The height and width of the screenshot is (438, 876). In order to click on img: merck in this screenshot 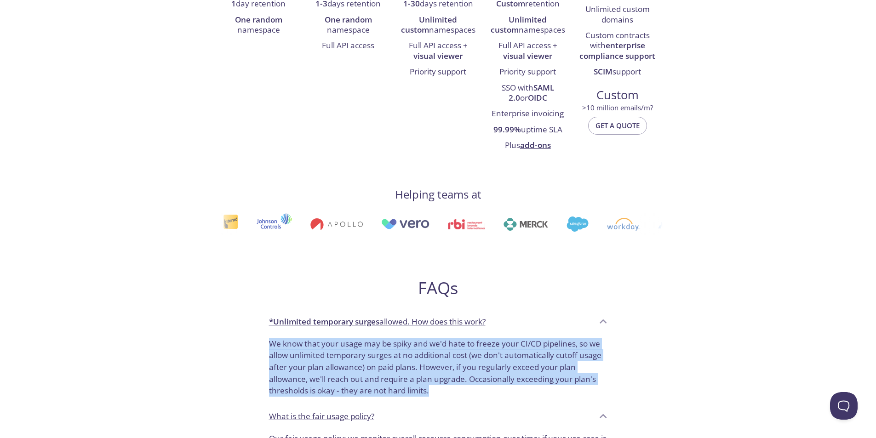, I will do `click(512, 224)`.